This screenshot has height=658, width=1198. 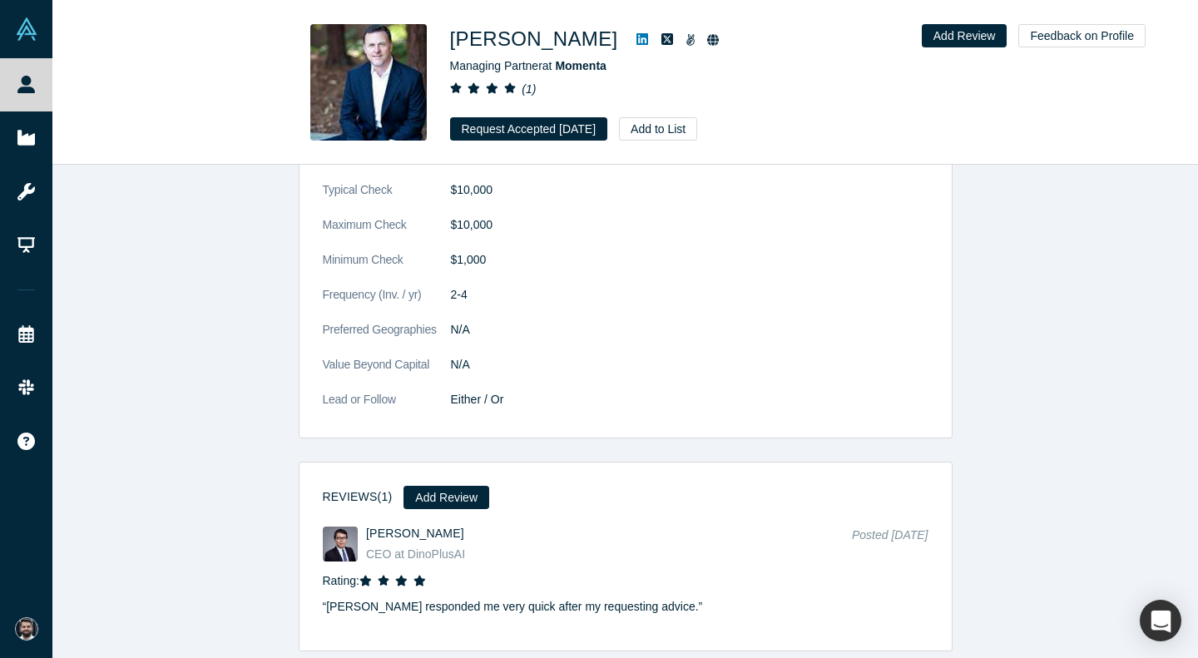 I want to click on img: Michael Dolbec's Profile Image, so click(x=368, y=82).